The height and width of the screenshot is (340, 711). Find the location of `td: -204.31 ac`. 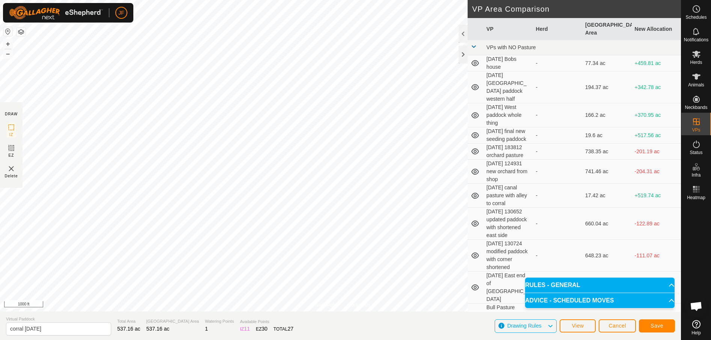

td: -204.31 ac is located at coordinates (656, 172).